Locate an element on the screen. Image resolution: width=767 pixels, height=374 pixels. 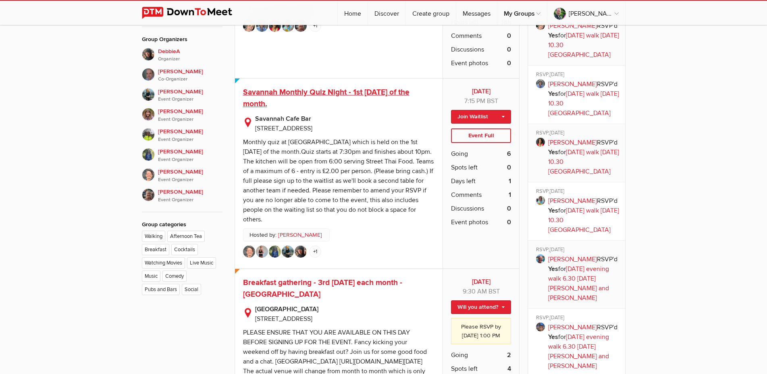
a: Messages is located at coordinates (476, 13).